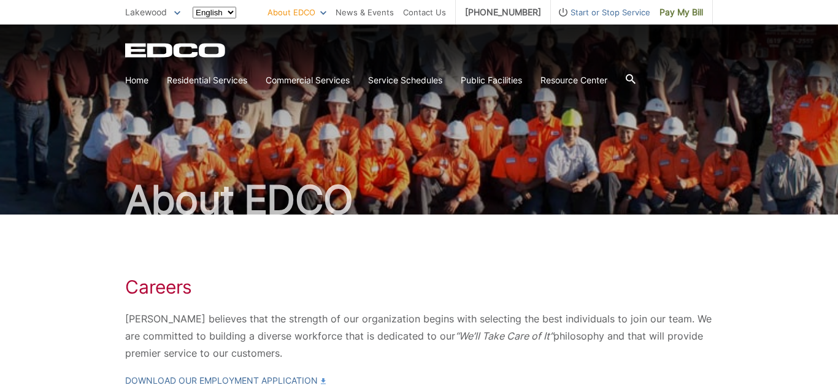 The width and height of the screenshot is (838, 388). What do you see at coordinates (419, 200) in the screenshot?
I see `h2: About EDCO` at bounding box center [419, 200].